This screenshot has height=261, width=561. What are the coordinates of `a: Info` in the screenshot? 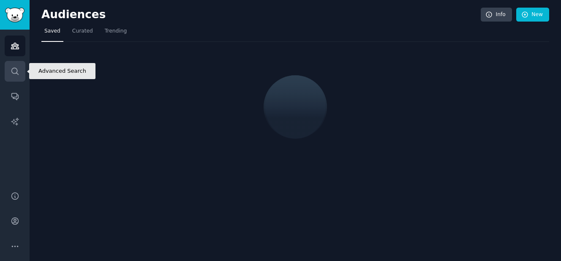 It's located at (497, 15).